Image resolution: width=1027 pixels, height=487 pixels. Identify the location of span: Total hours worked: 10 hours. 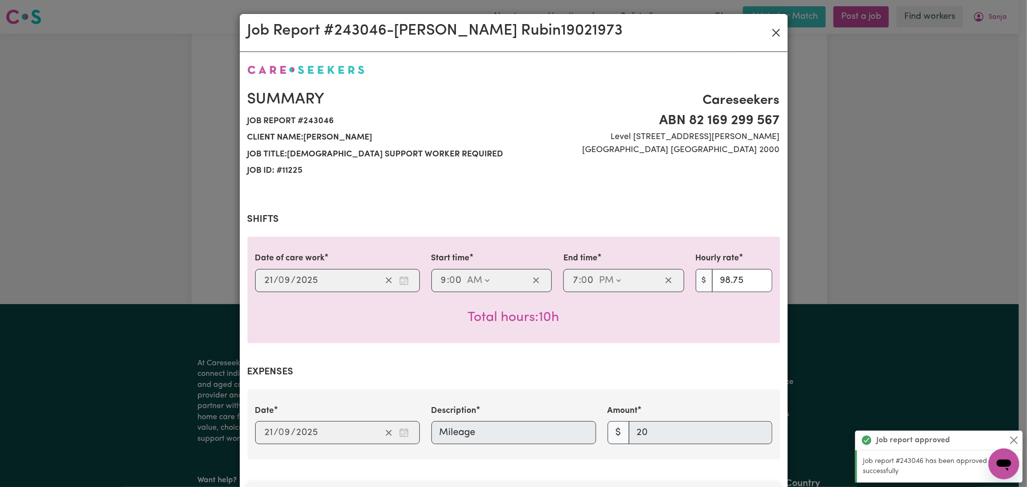
(514, 318).